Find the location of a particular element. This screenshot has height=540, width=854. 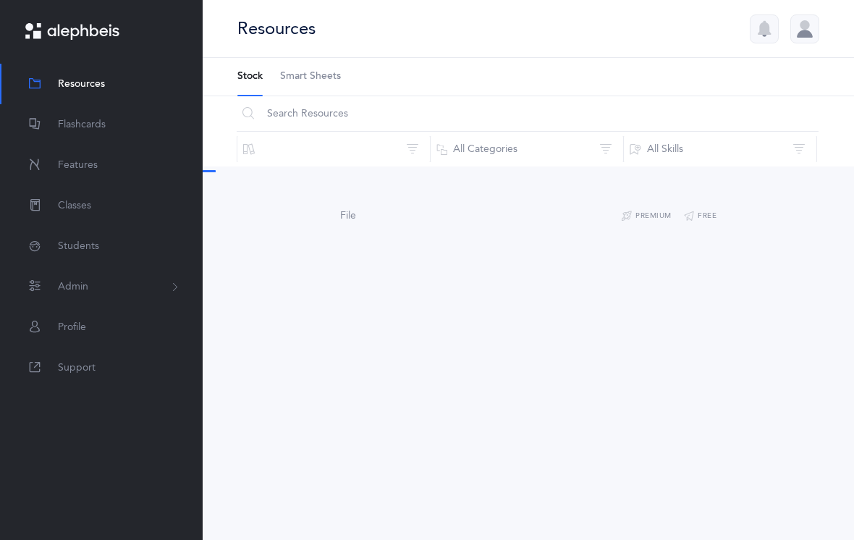

span: Flashcards is located at coordinates (82, 125).